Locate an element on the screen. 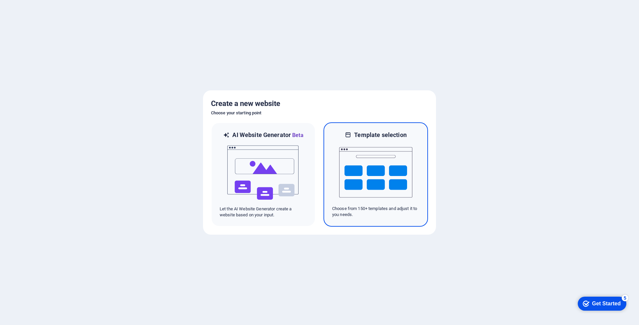 This screenshot has height=325, width=639. div: 5 is located at coordinates (53, 5).